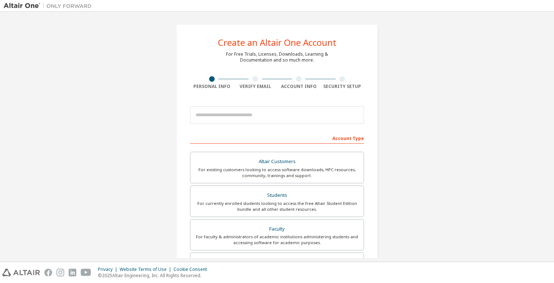  What do you see at coordinates (299, 87) in the screenshot?
I see `div: Account Info` at bounding box center [299, 87].